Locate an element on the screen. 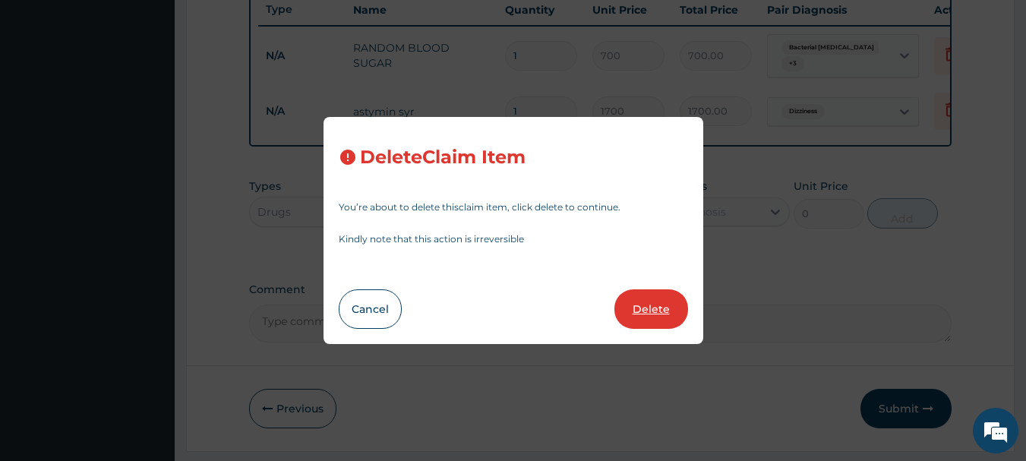 Image resolution: width=1026 pixels, height=461 pixels. h3: Delete Claim Item is located at coordinates (443, 157).